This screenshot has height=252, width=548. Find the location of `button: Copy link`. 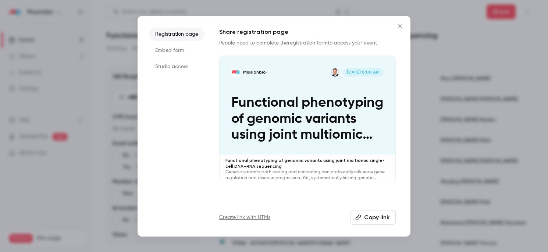

button: Copy link is located at coordinates (373, 218).